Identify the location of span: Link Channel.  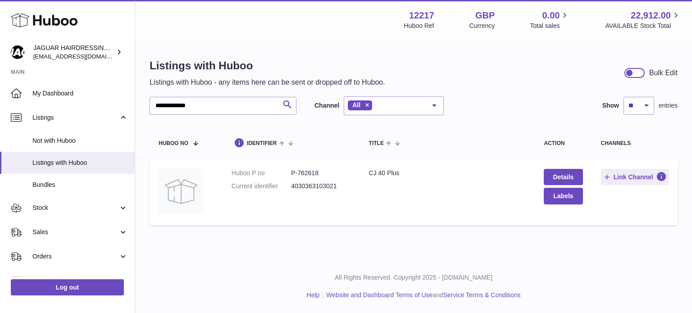
(633, 177).